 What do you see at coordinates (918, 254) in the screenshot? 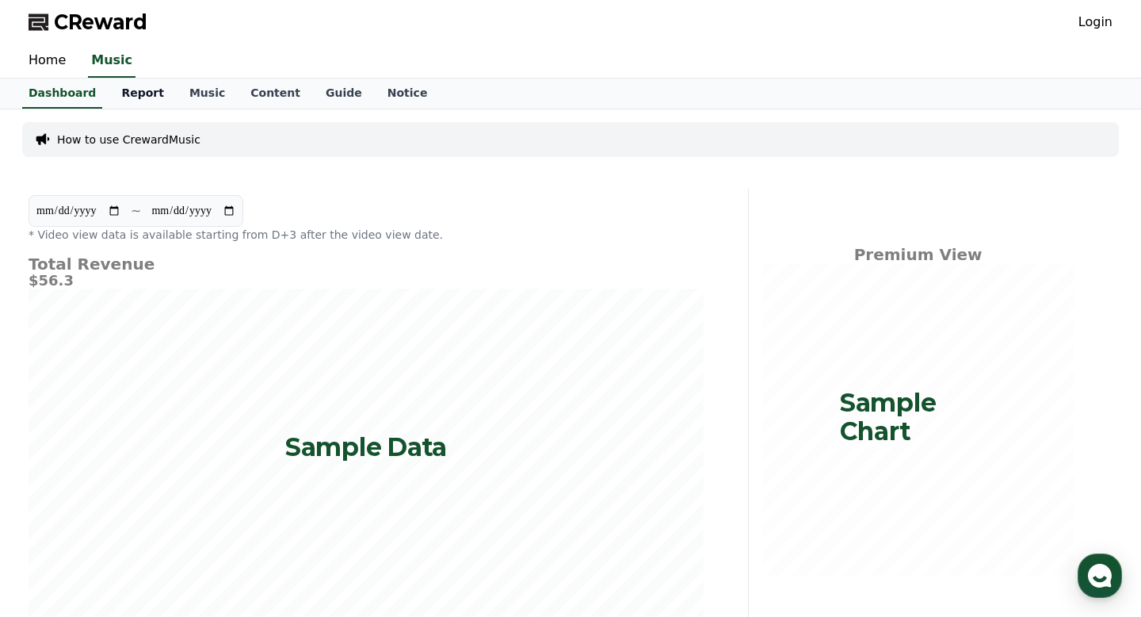
I see `h4: Premium View` at bounding box center [918, 254].